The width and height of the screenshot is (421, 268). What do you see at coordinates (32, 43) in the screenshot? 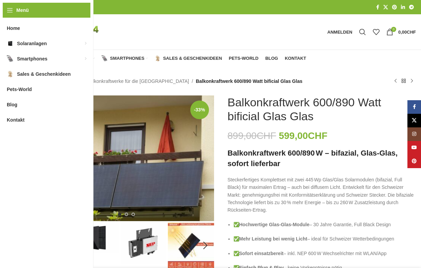
I see `span: Solaranlagen` at bounding box center [32, 43].